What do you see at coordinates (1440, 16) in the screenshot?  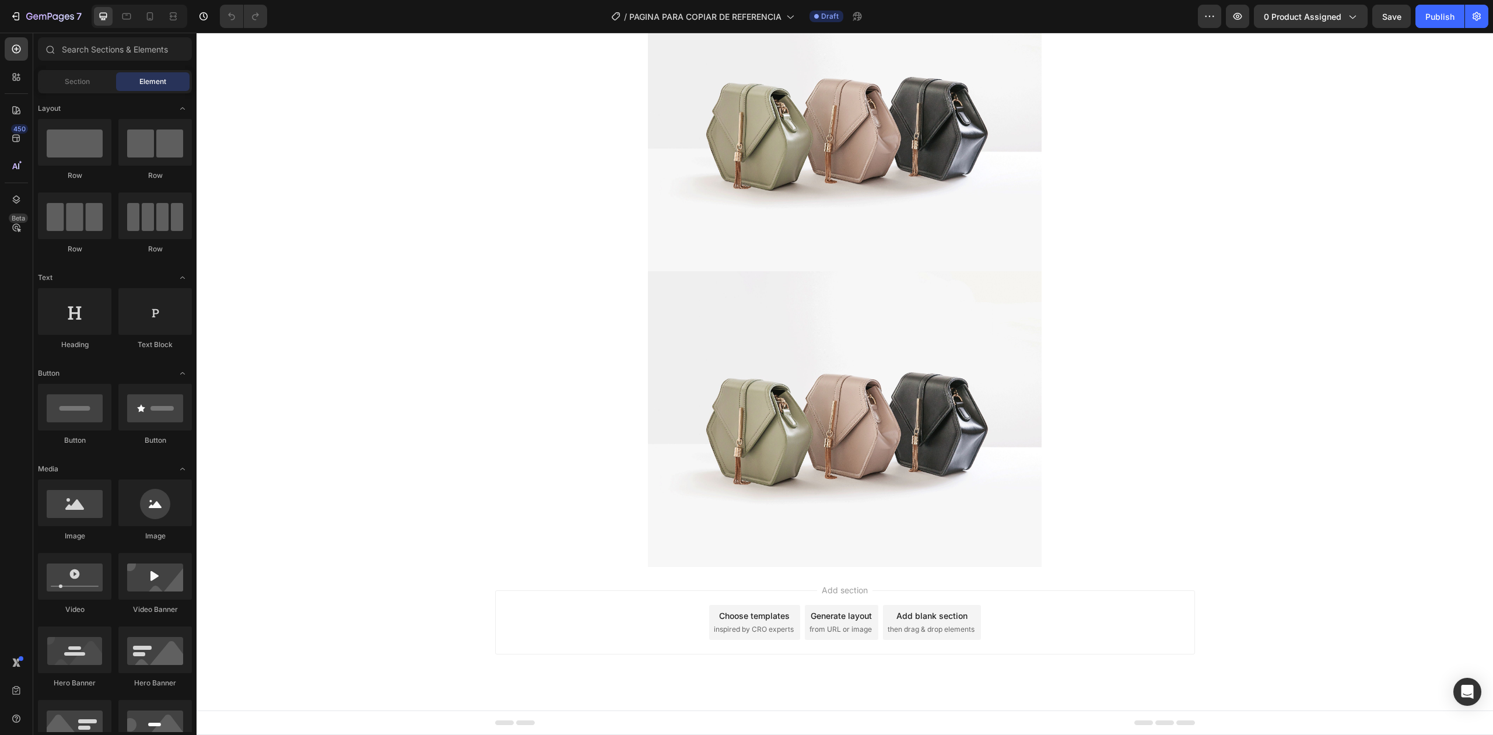 I see `div: Publish` at bounding box center [1440, 16].